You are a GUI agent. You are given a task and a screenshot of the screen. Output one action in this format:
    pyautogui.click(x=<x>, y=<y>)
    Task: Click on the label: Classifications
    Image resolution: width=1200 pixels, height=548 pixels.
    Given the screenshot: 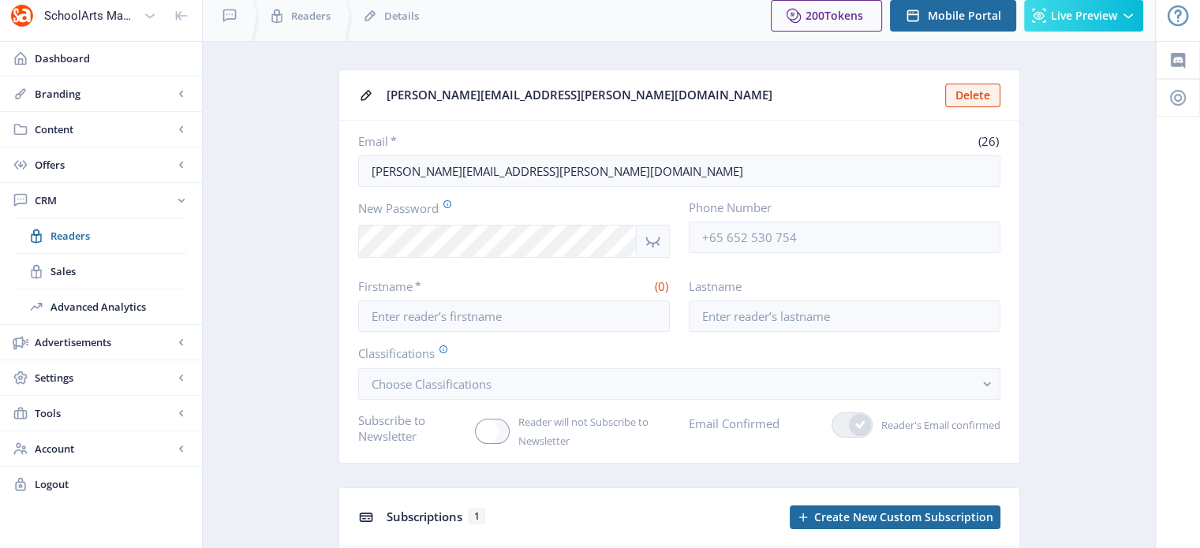 What is the action you would take?
    pyautogui.click(x=673, y=353)
    